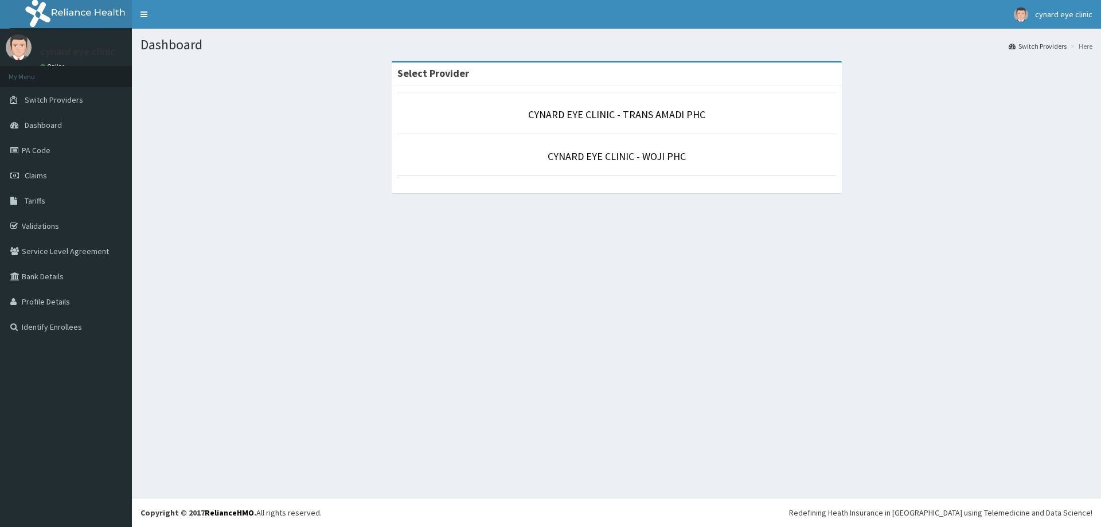  I want to click on a: CYNARD EYE CLINIC - TRANS AMADI PHC, so click(616, 114).